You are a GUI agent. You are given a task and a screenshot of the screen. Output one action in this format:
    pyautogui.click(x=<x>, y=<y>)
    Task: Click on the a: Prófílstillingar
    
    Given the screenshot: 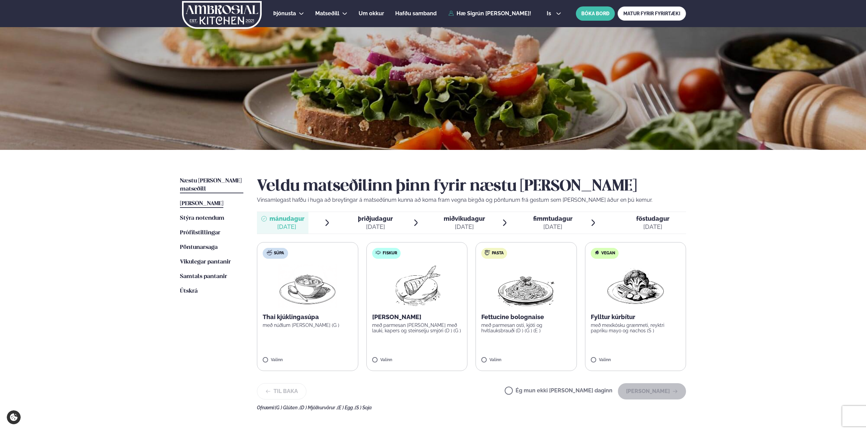 What is the action you would take?
    pyautogui.click(x=200, y=233)
    